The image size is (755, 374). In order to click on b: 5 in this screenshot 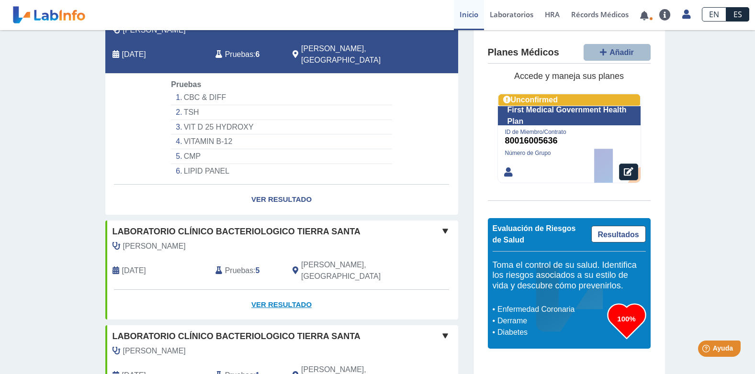, I will do `click(258, 270)`.